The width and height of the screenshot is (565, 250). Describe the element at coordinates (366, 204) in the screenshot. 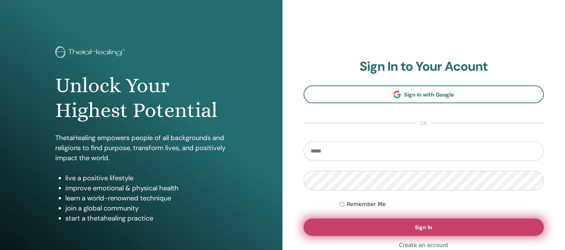

I see `label: Remember Me` at that location.